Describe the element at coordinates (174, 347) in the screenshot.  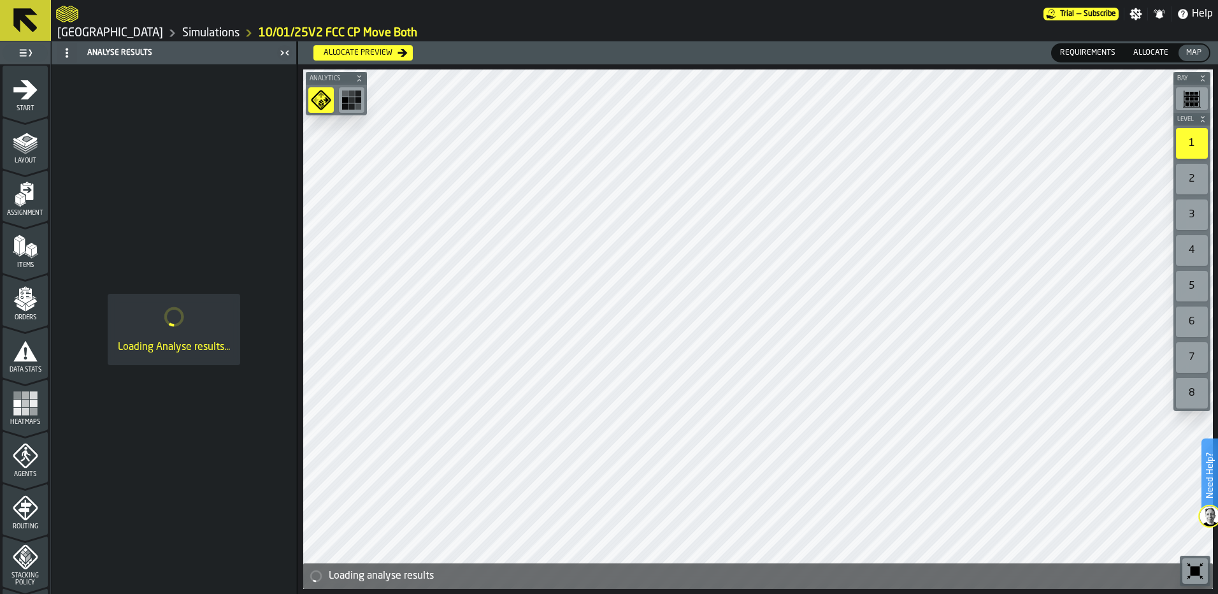
I see `div: Loading Analyse results...` at that location.